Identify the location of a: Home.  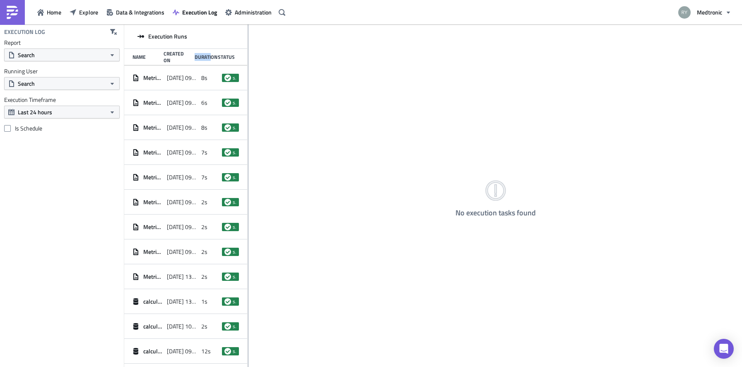
(49, 12).